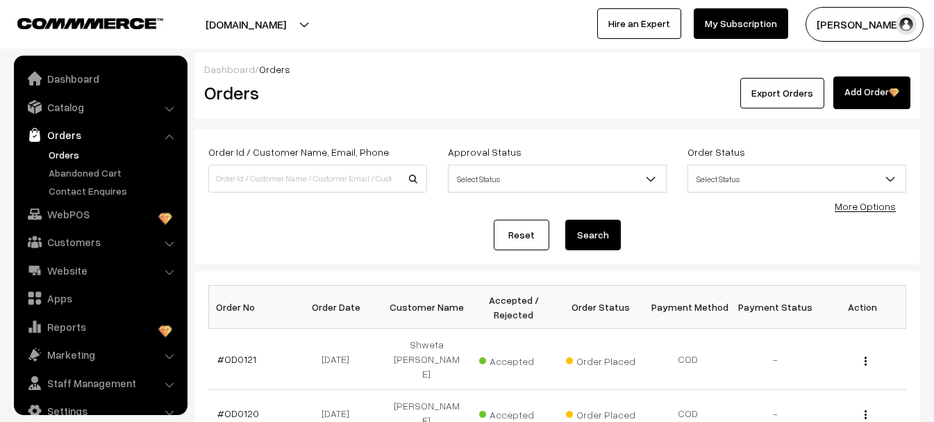 The image size is (934, 422). I want to click on th: Accepted / Rejected, so click(514, 307).